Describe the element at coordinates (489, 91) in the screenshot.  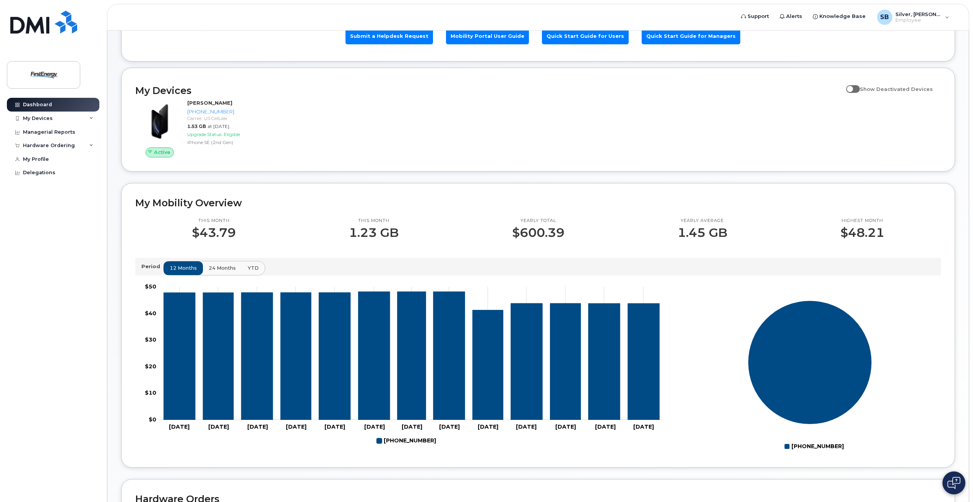
I see `h2: My Devices` at that location.